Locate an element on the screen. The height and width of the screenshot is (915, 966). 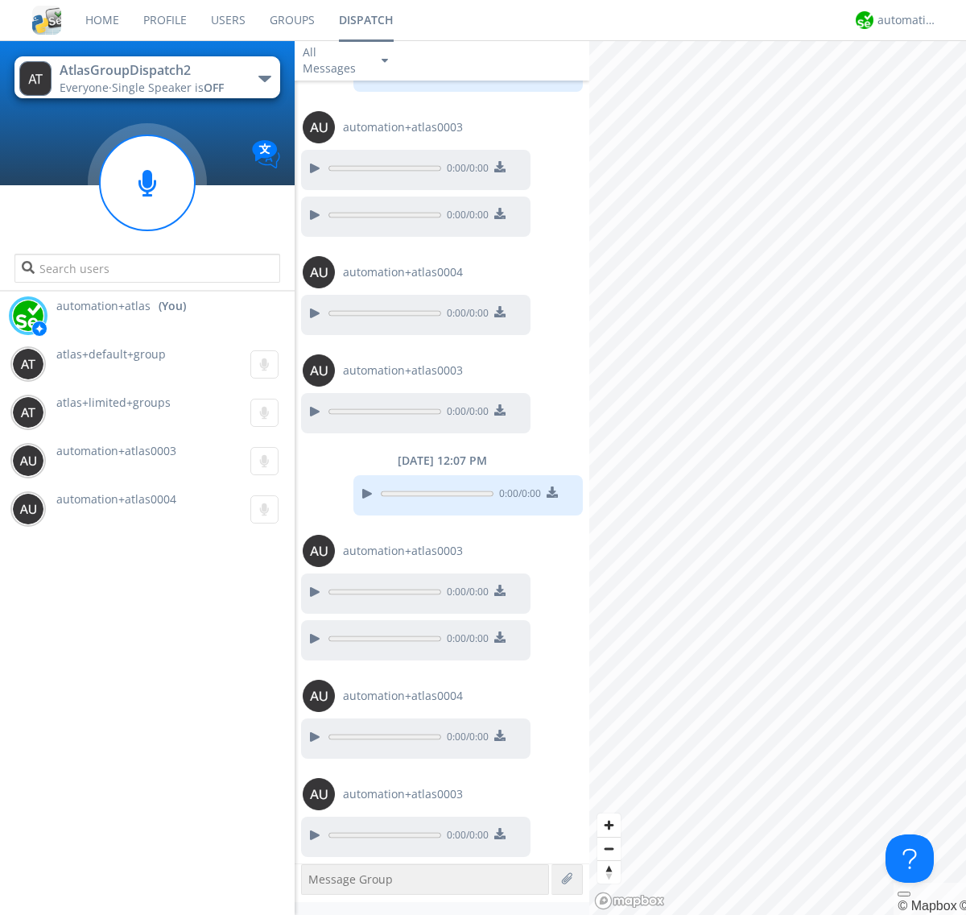
button: Zoom out is located at coordinates (609, 848).